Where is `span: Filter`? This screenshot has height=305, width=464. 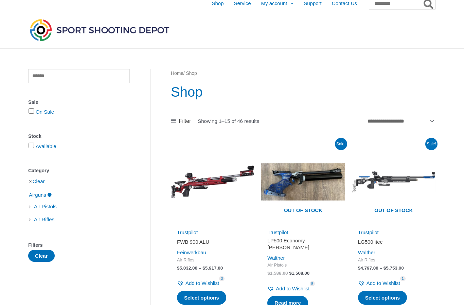 span: Filter is located at coordinates (185, 121).